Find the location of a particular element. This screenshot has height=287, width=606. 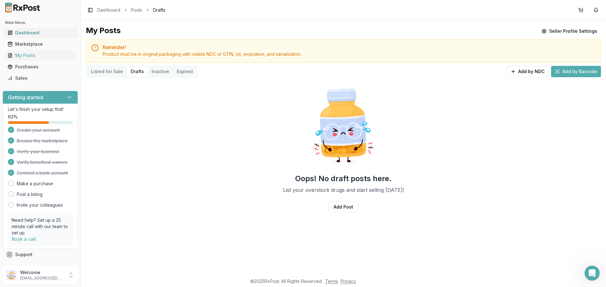

button: Inactive is located at coordinates (160, 72).